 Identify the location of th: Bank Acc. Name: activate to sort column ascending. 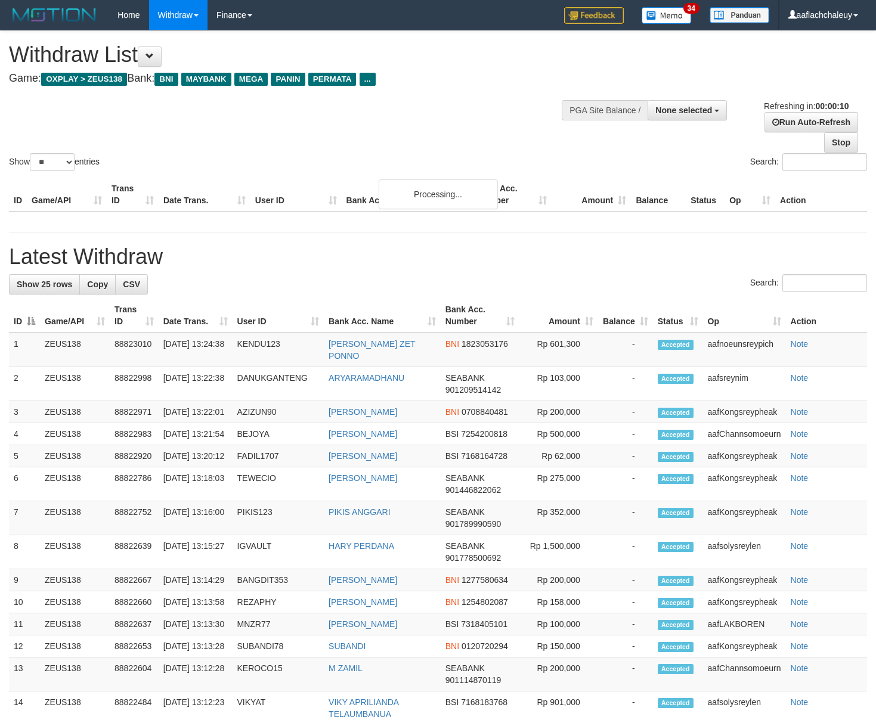
(382, 315).